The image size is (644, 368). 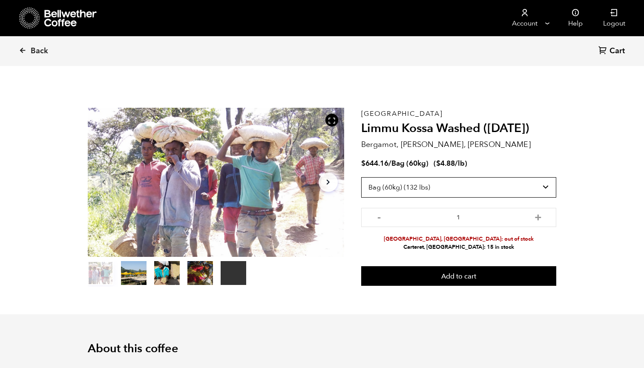 I want to click on span: /lb, so click(x=460, y=163).